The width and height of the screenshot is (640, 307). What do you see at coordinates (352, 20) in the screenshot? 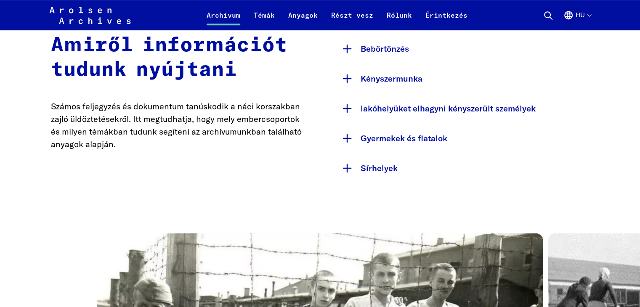
I see `a: Részt vesz` at bounding box center [352, 20].